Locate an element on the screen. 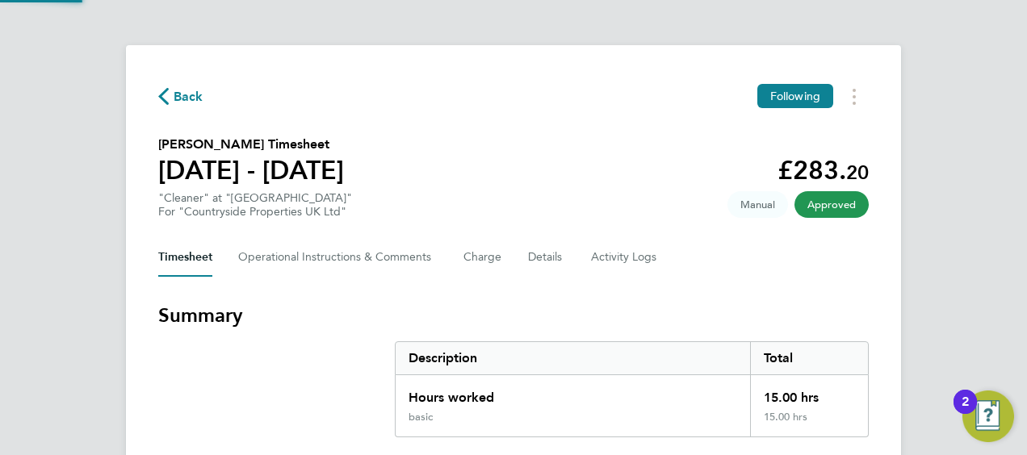 This screenshot has width=1027, height=455. button: Following is located at coordinates (795, 96).